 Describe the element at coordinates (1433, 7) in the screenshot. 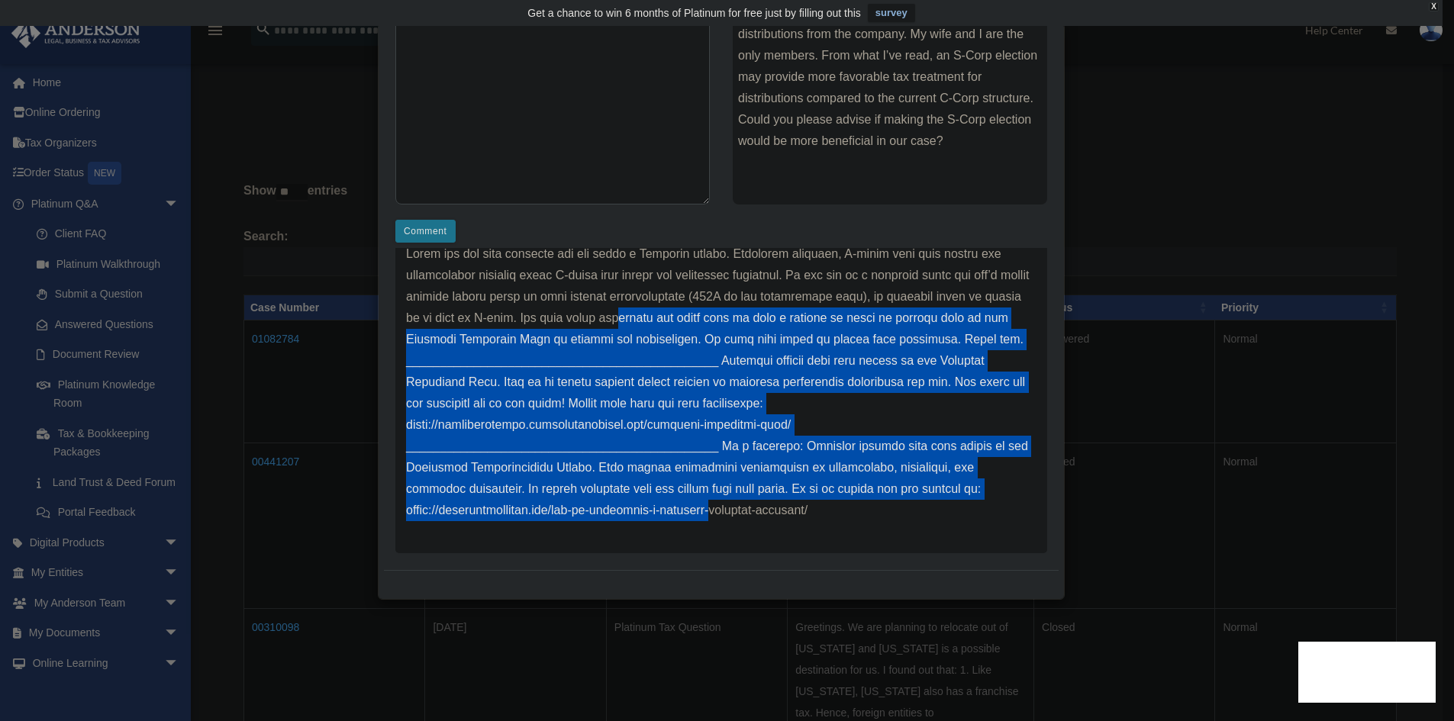

I see `div: close` at that location.